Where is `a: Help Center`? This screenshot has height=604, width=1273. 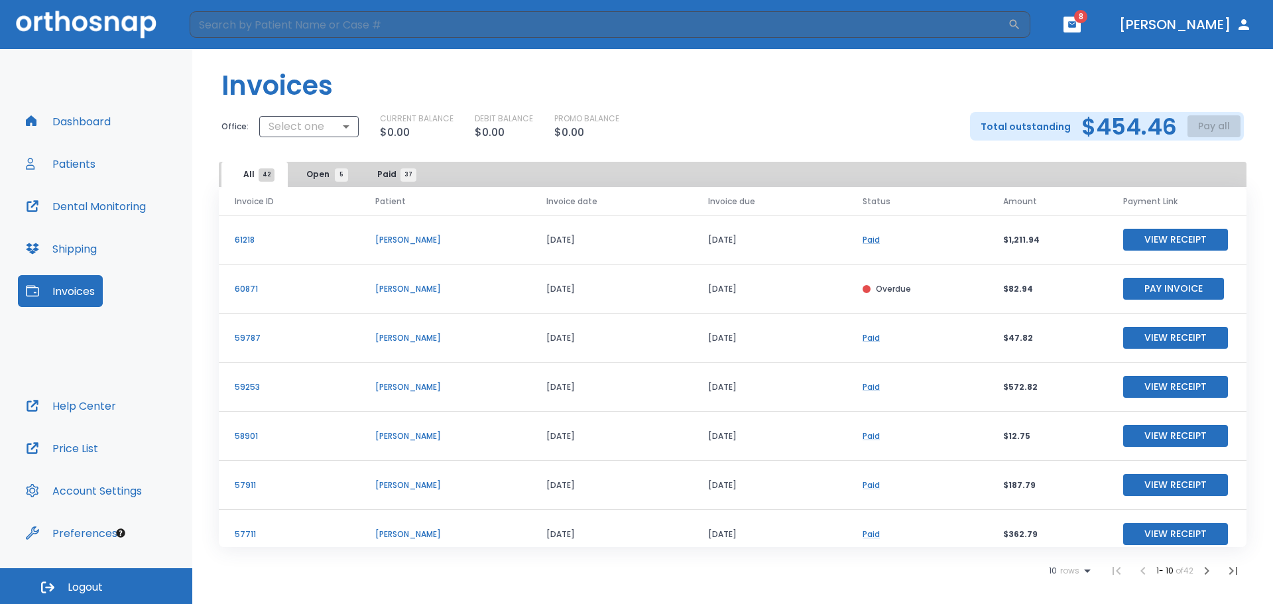 a: Help Center is located at coordinates (71, 406).